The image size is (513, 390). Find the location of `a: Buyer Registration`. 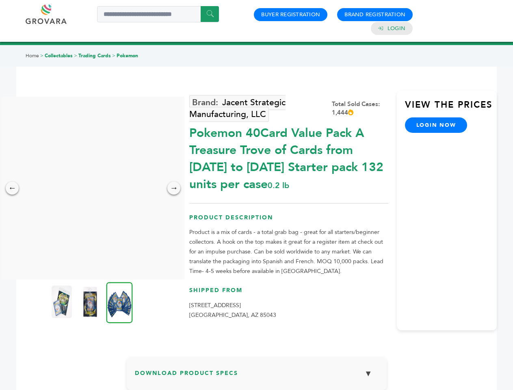

a: Buyer Registration is located at coordinates (290, 15).